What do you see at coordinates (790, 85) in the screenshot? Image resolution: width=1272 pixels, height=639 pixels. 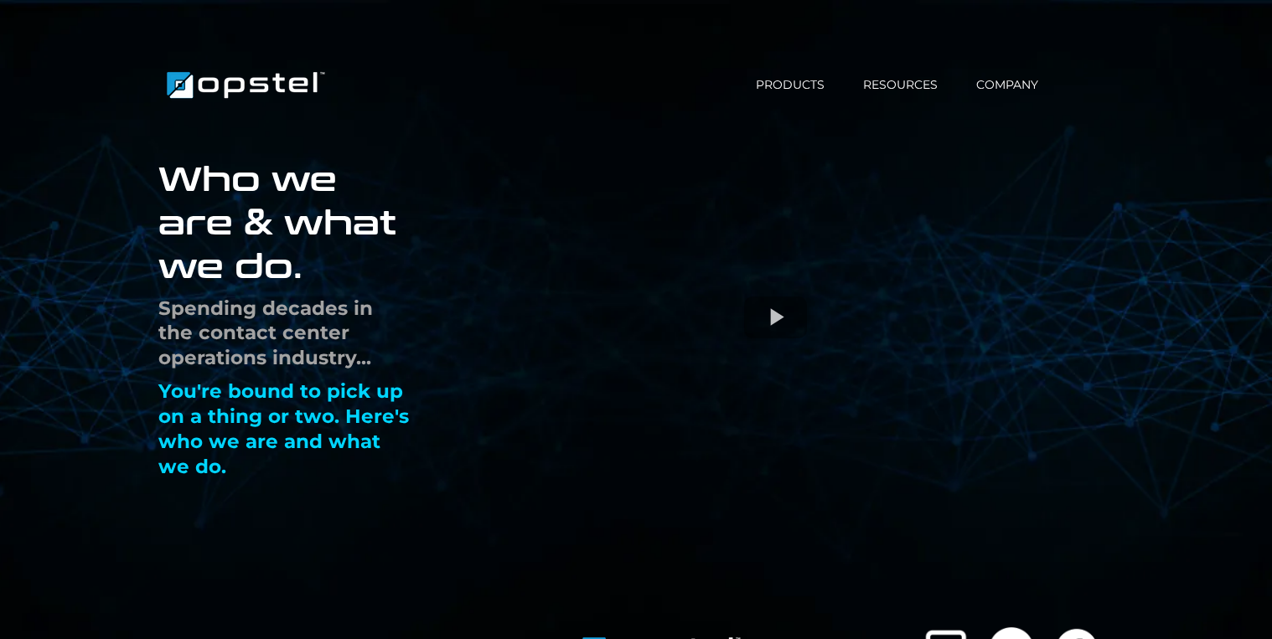 I see `a: PRODUCTS` at bounding box center [790, 85].